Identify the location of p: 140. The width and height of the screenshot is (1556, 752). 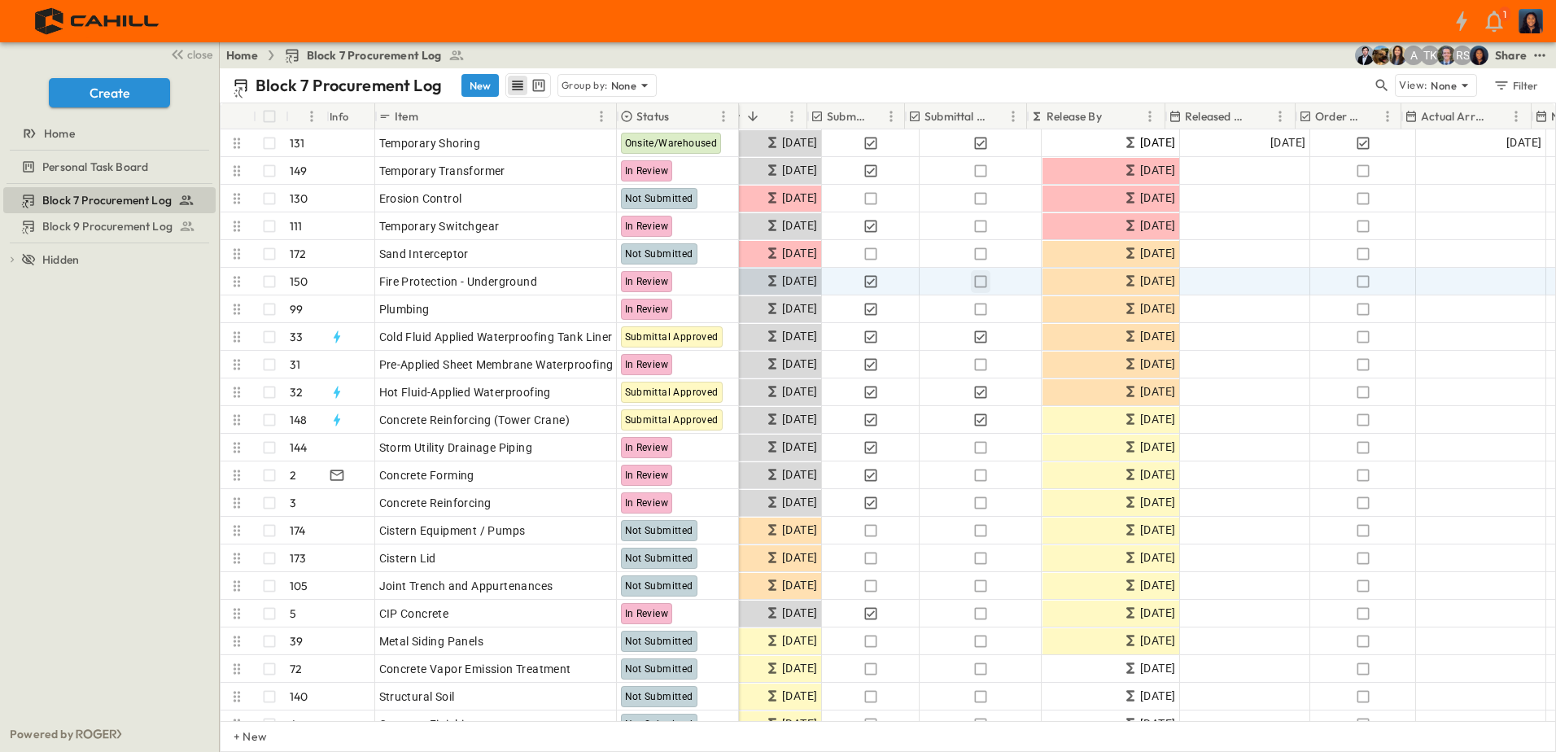
(299, 697).